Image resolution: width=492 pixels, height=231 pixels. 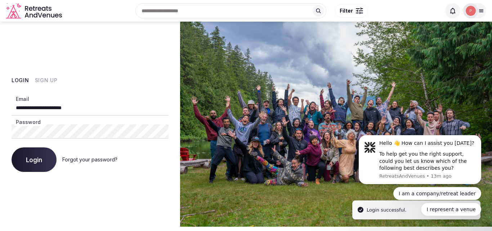 I want to click on p: Message from RetreatsAndVenues, sent 13m ago, so click(x=80, y=48).